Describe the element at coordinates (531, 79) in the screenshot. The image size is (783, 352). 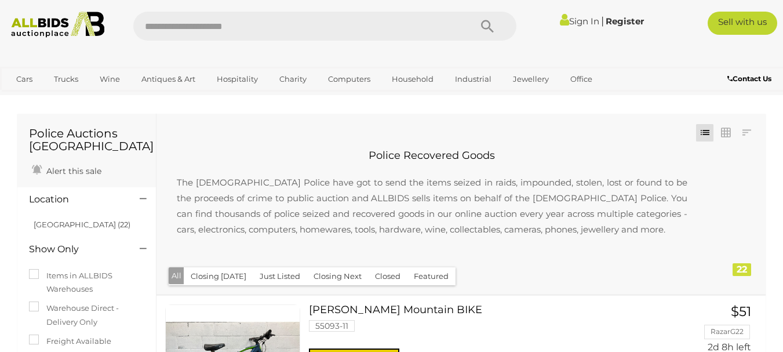
I see `a: Jewellery` at that location.